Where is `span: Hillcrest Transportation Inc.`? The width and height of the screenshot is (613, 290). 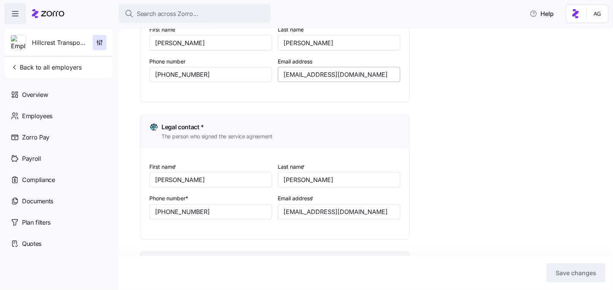 span: Hillcrest Transportation Inc. is located at coordinates (59, 43).